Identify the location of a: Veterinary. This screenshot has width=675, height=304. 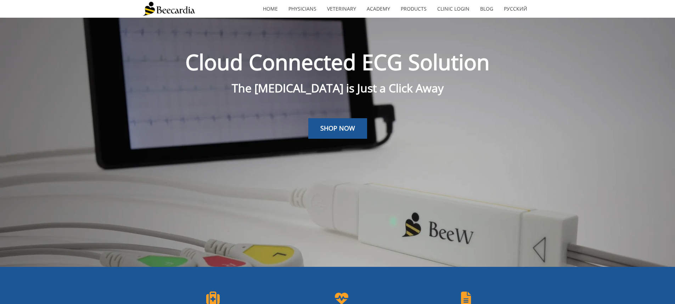
(341, 9).